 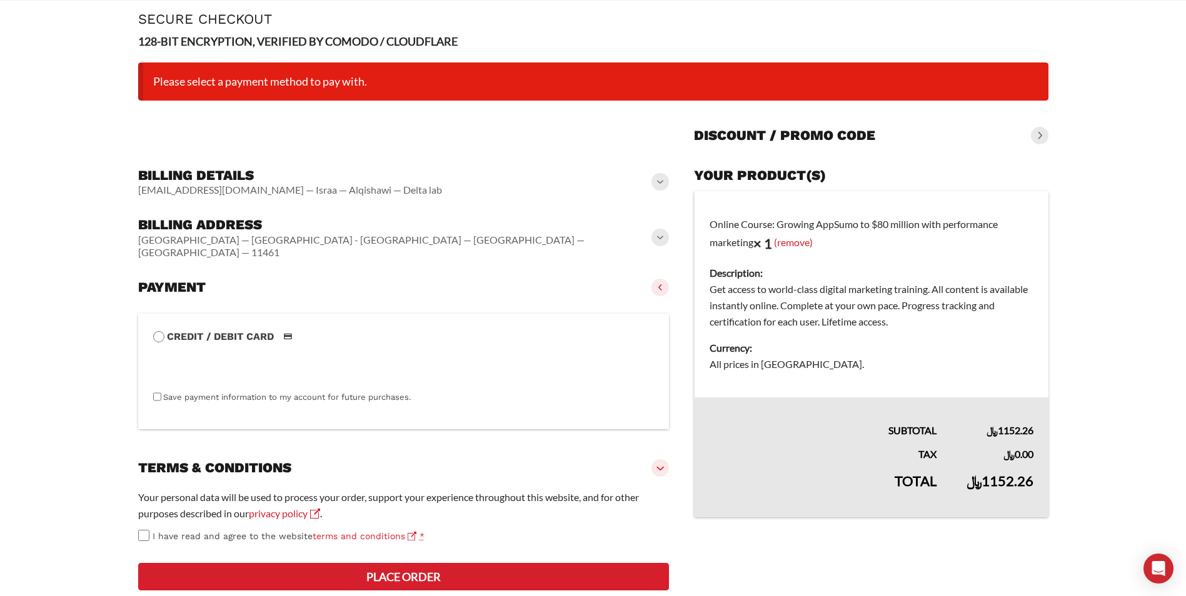 What do you see at coordinates (871, 348) in the screenshot?
I see `dt: Currency:` at bounding box center [871, 348].